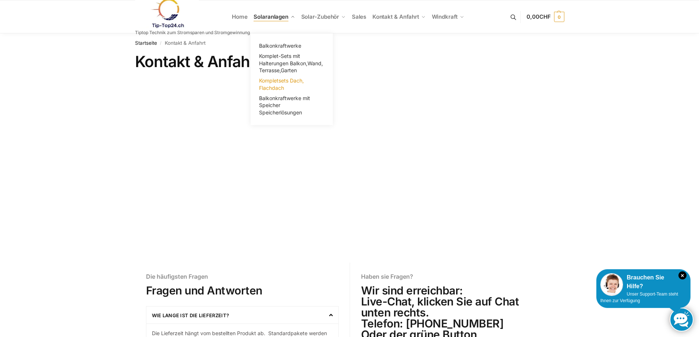 This screenshot has width=699, height=337. I want to click on a: Balkonkraftwerke mit Speicher Speicherlösungen, so click(292, 105).